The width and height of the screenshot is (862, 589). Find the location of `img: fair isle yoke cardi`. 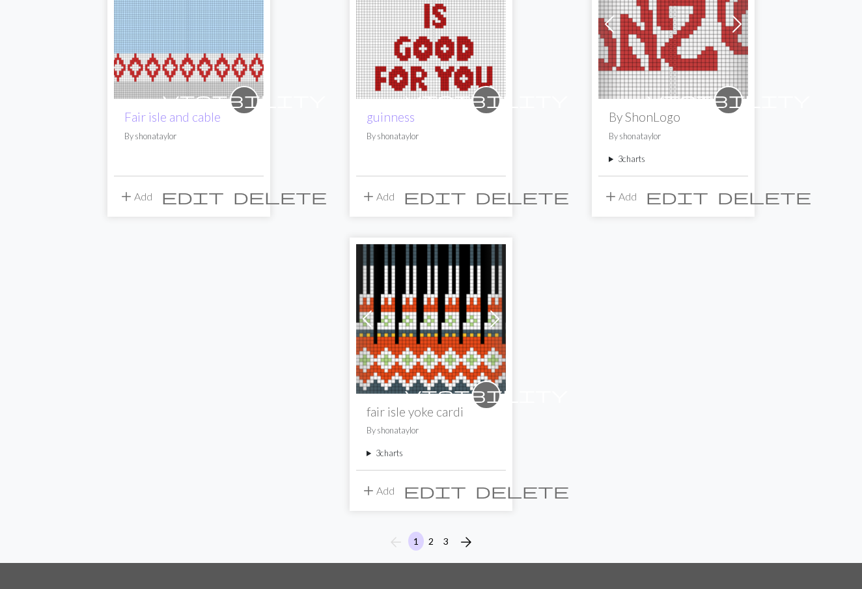

img: fair isle yoke cardi is located at coordinates (431, 319).